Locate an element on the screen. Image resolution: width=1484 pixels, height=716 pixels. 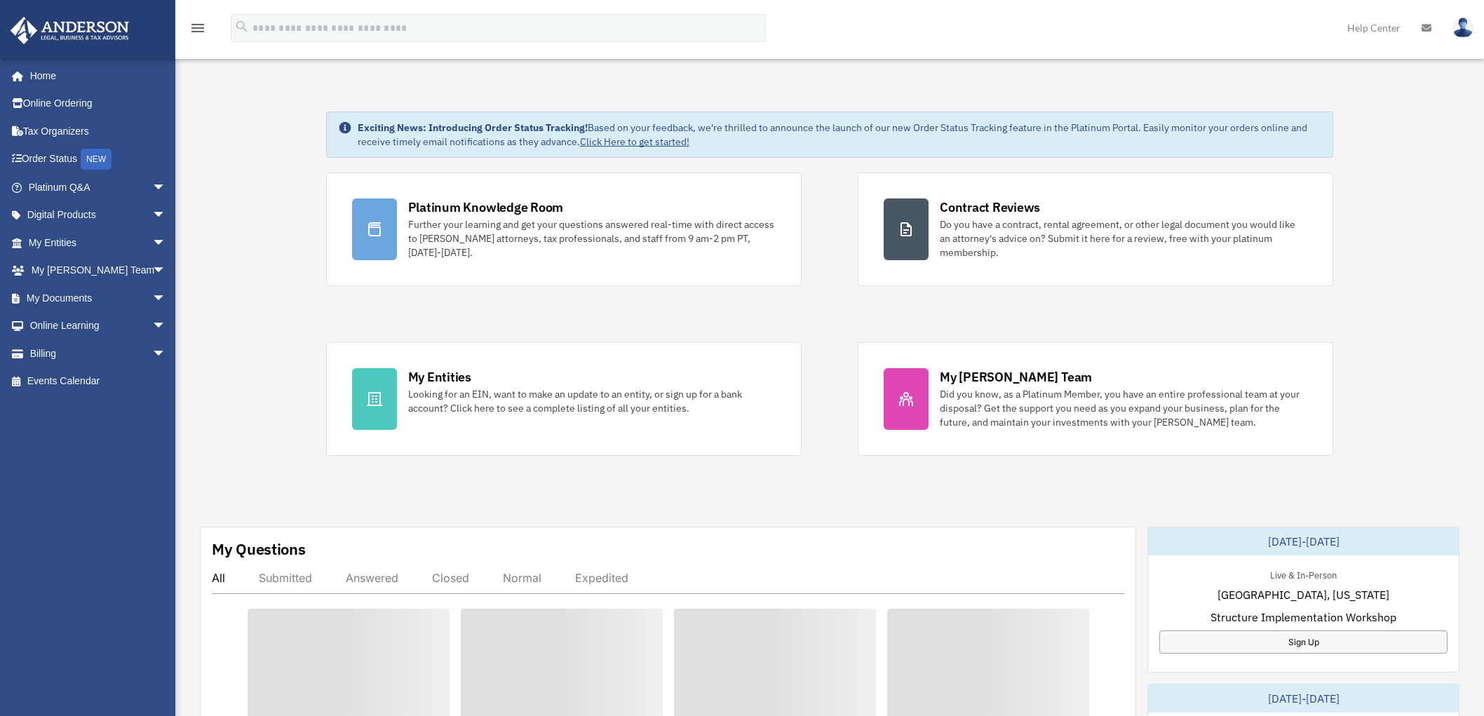
img: User Pic is located at coordinates (1463, 27).